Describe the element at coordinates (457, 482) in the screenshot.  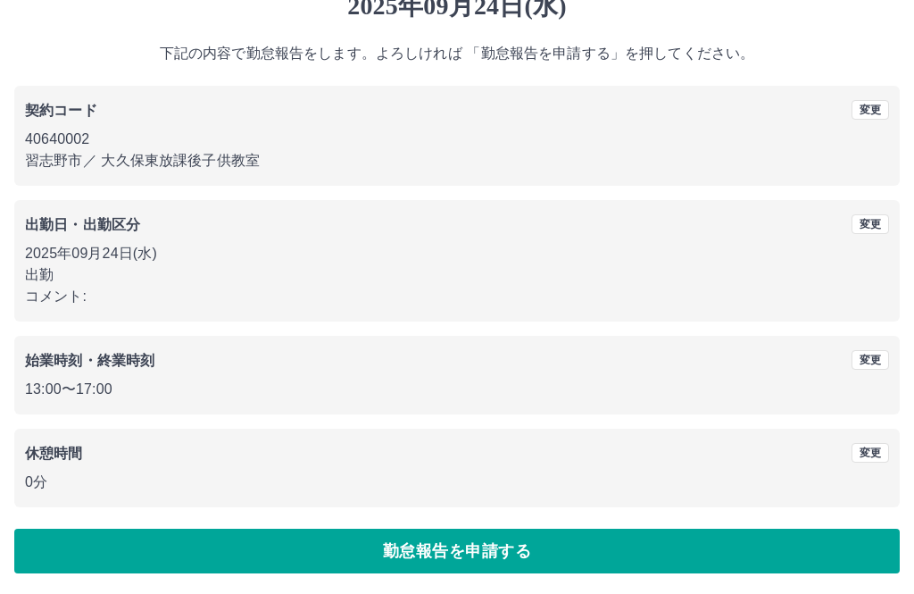
I see `p: 0分` at that location.